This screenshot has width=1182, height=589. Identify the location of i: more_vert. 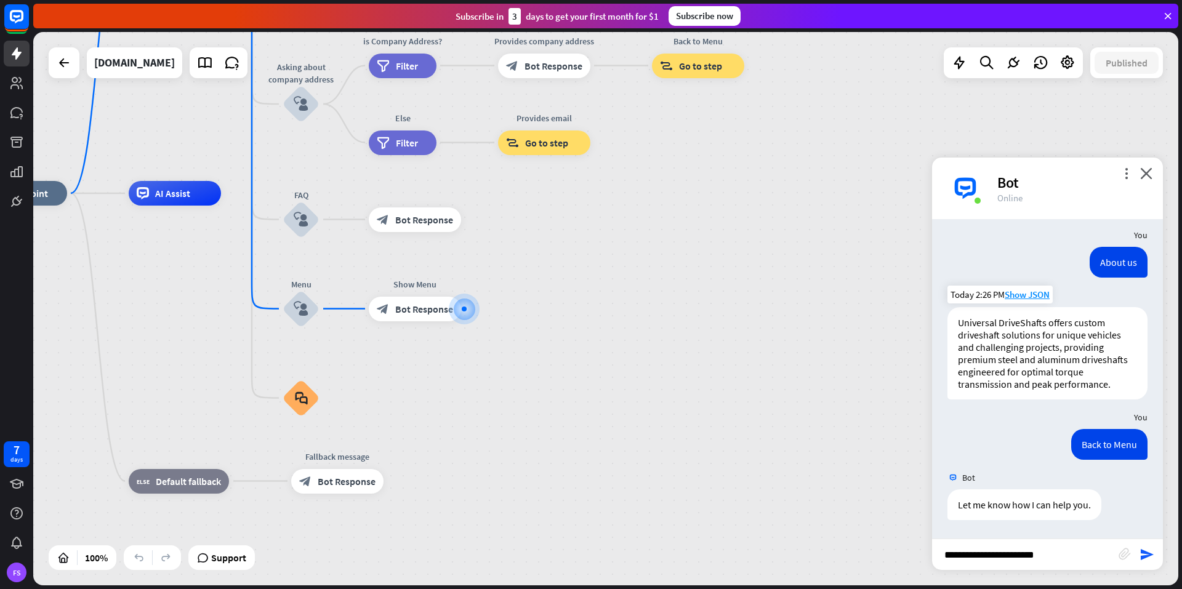
(1126, 173).